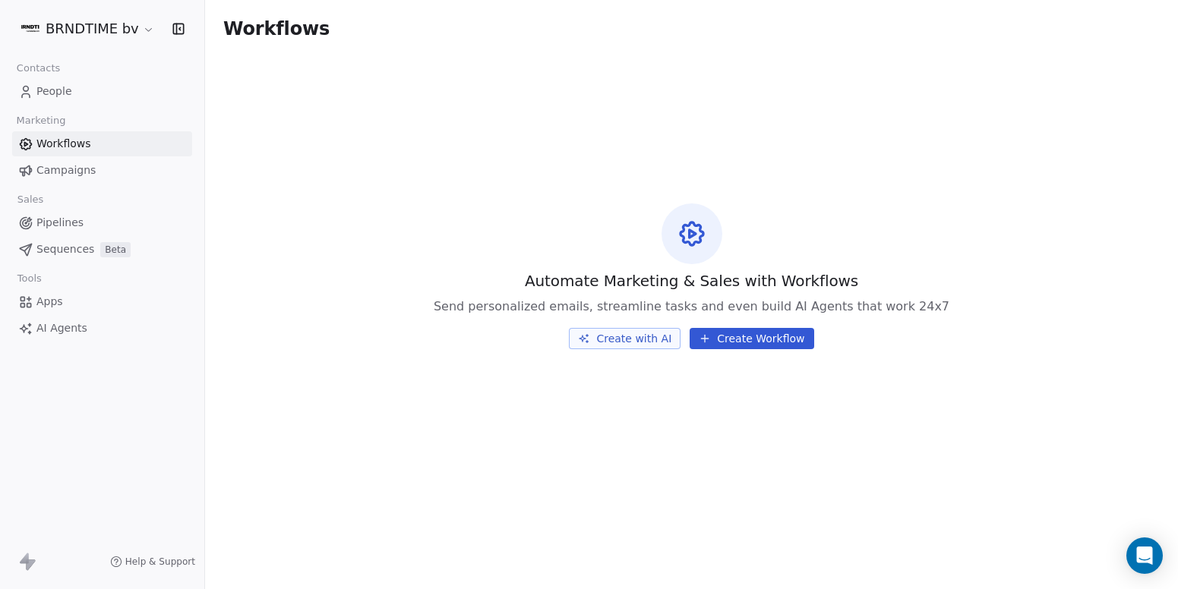 The image size is (1178, 589). What do you see at coordinates (62, 328) in the screenshot?
I see `span: AI Agents` at bounding box center [62, 328].